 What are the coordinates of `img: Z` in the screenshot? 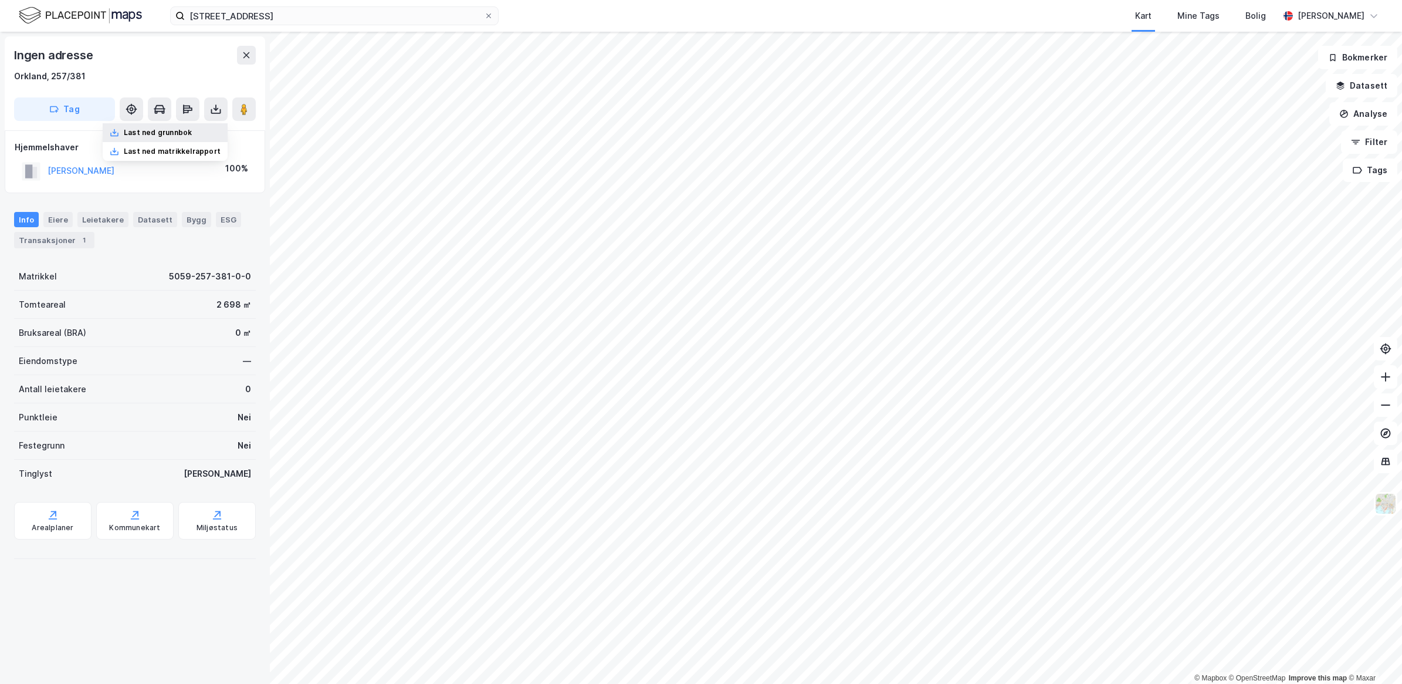 It's located at (1386, 503).